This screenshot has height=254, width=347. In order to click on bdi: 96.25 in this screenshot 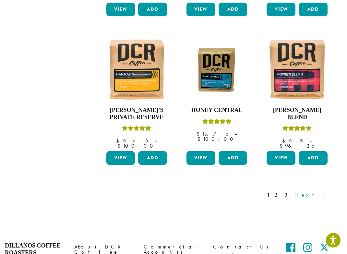, I will do `click(297, 146)`.